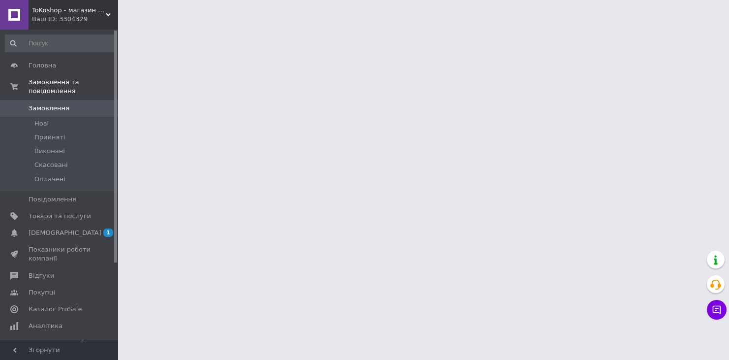 The height and width of the screenshot is (360, 729). What do you see at coordinates (41, 124) in the screenshot?
I see `span: Нові` at bounding box center [41, 124].